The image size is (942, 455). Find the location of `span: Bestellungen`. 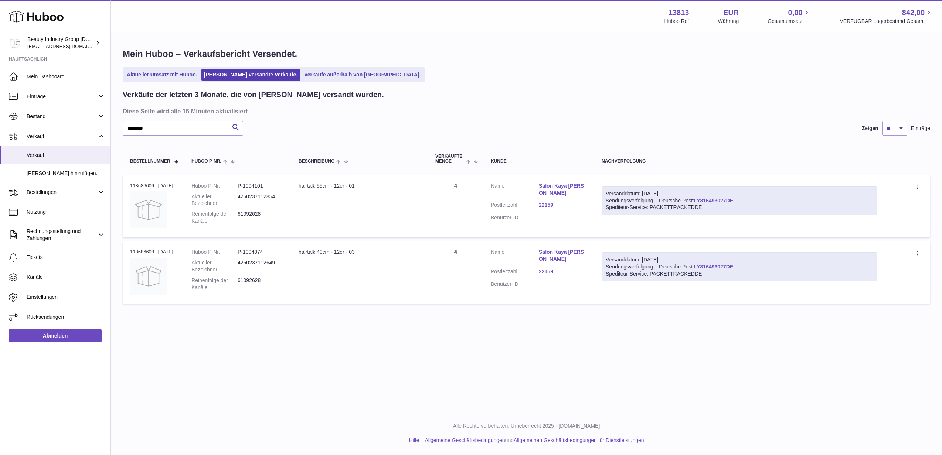

span: Bestellungen is located at coordinates (62, 192).